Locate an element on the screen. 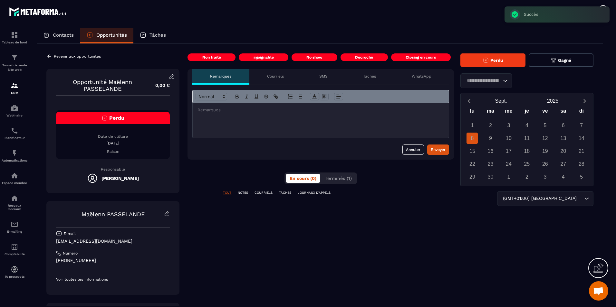 Image resolution: width=616 pixels, height=307 pixels. a: emailemailE-mailing is located at coordinates (14, 227).